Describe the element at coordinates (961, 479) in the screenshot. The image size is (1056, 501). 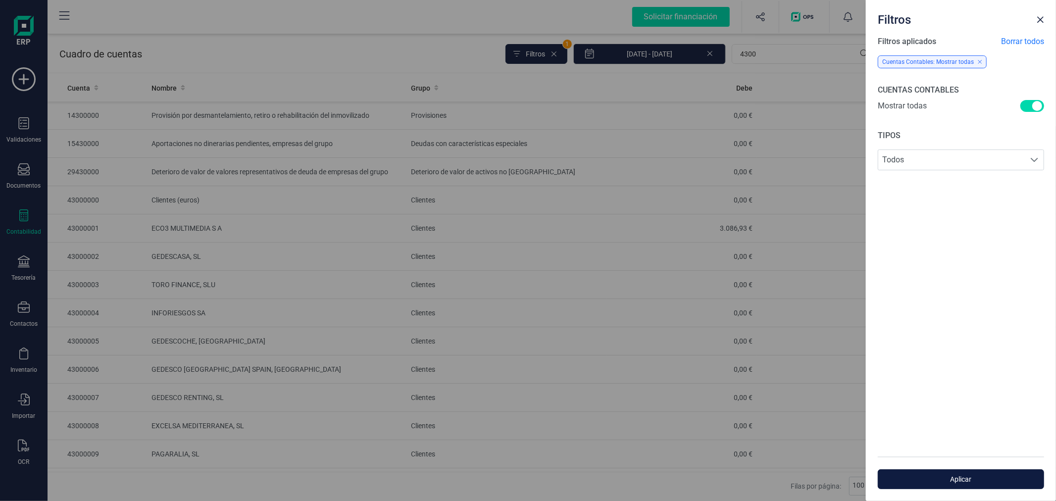
I see `span: Aplicar` at that location.